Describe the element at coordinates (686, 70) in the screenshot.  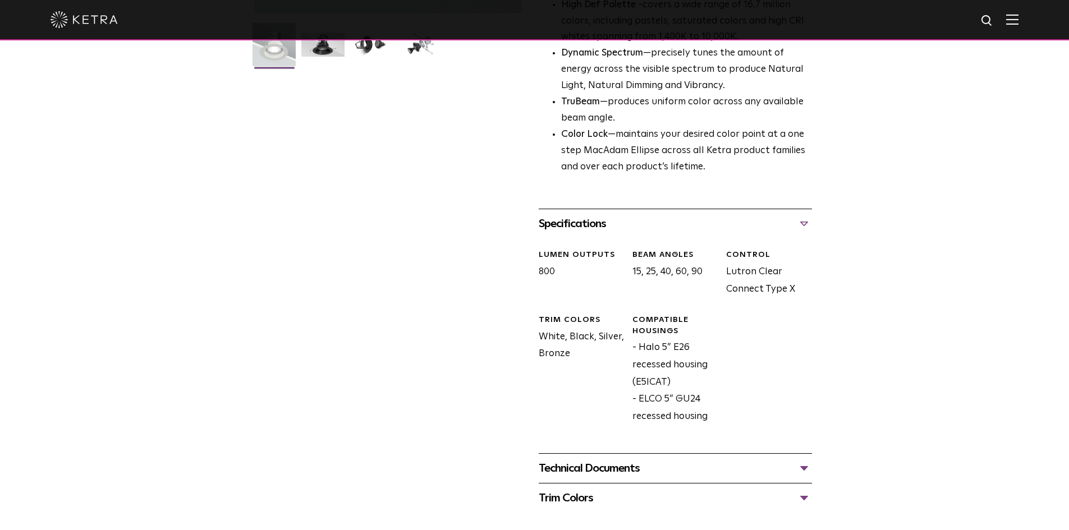
I see `li: —precisely tunes the amount of energy across the visible spectrum to produce Natural Light, Natur...` at that location.